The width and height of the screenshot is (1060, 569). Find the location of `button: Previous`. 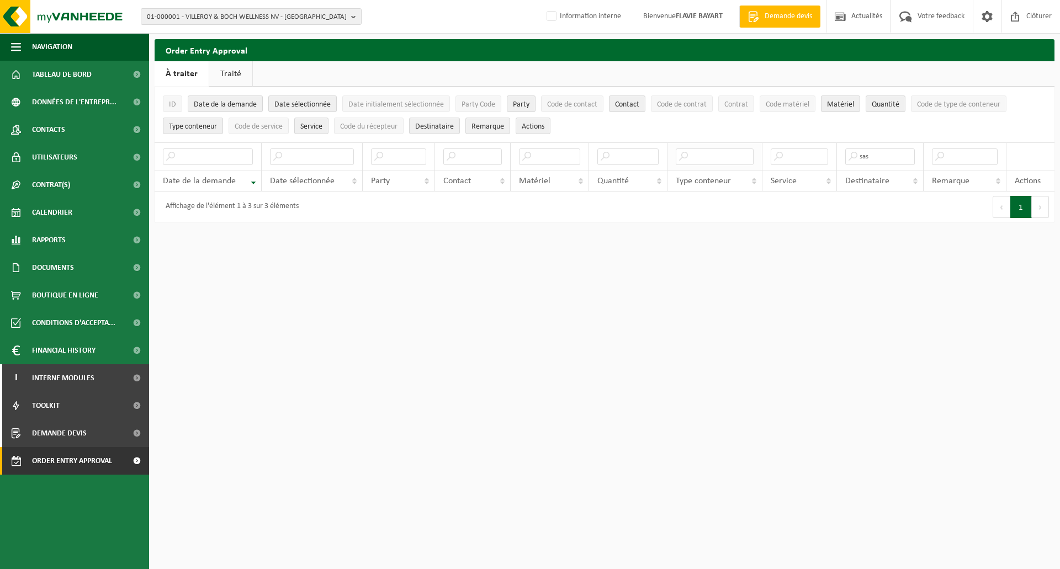

button: Previous is located at coordinates (1002, 207).